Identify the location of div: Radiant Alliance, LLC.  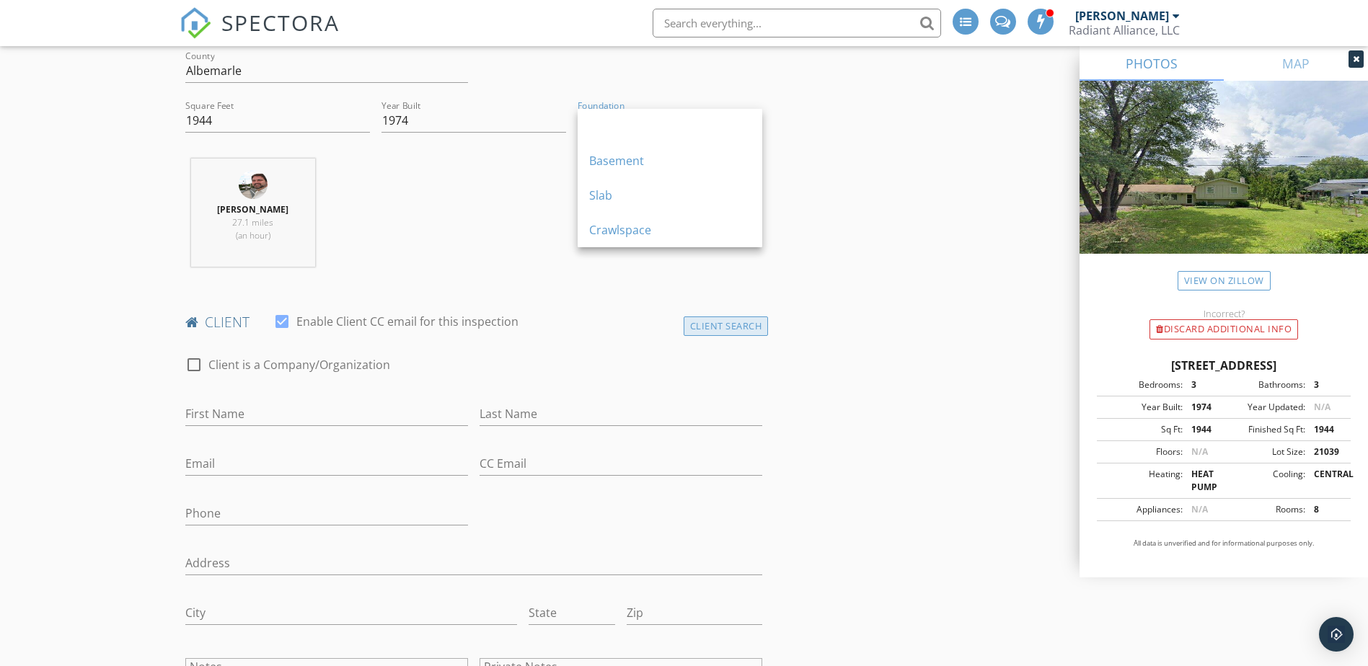
(1124, 30).